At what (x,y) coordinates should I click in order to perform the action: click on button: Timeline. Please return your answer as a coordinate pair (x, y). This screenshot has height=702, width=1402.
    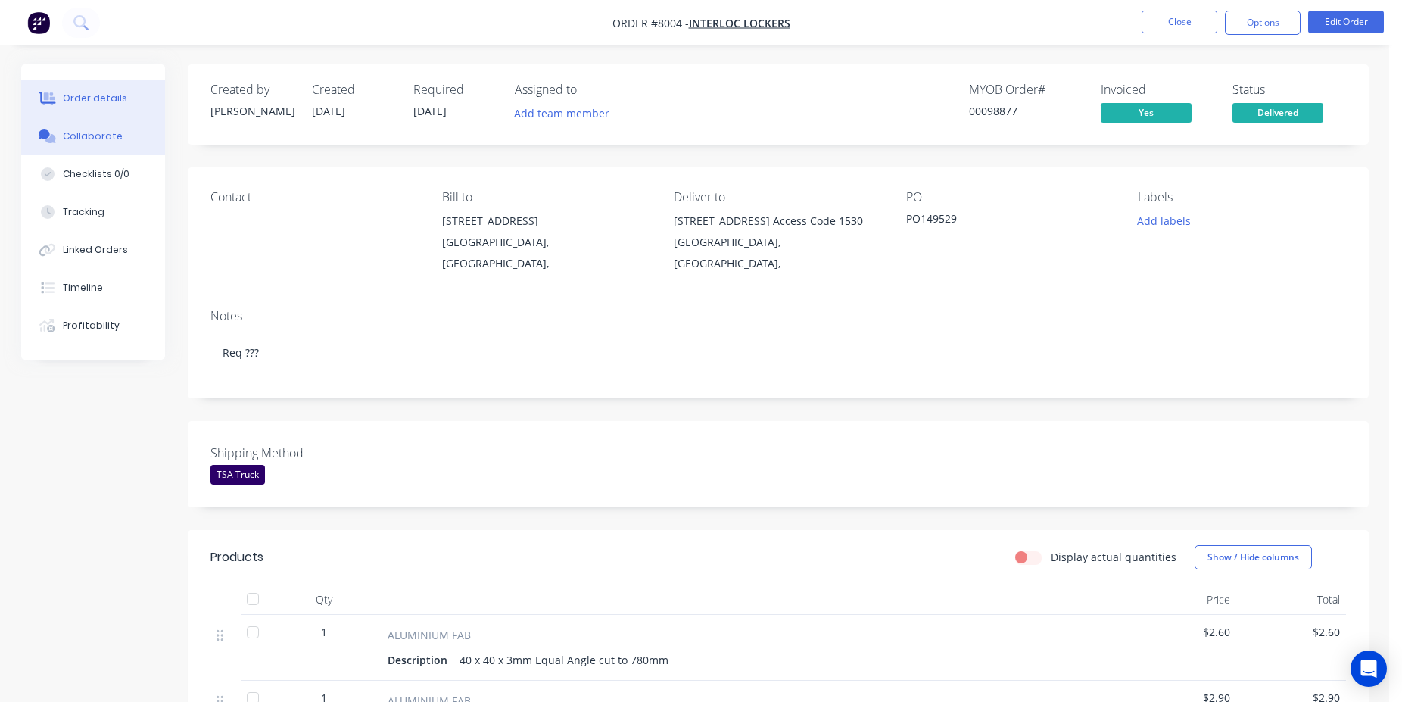
    Looking at the image, I should click on (93, 288).